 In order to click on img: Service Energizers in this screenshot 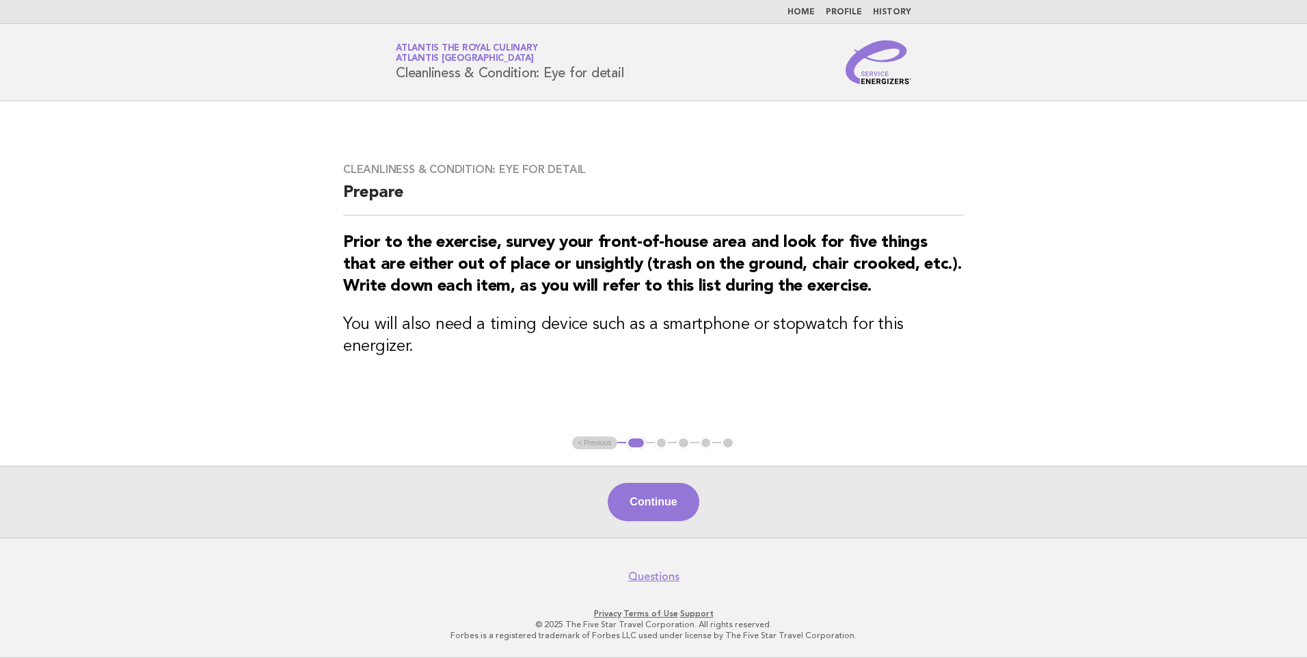, I will do `click(879, 62)`.